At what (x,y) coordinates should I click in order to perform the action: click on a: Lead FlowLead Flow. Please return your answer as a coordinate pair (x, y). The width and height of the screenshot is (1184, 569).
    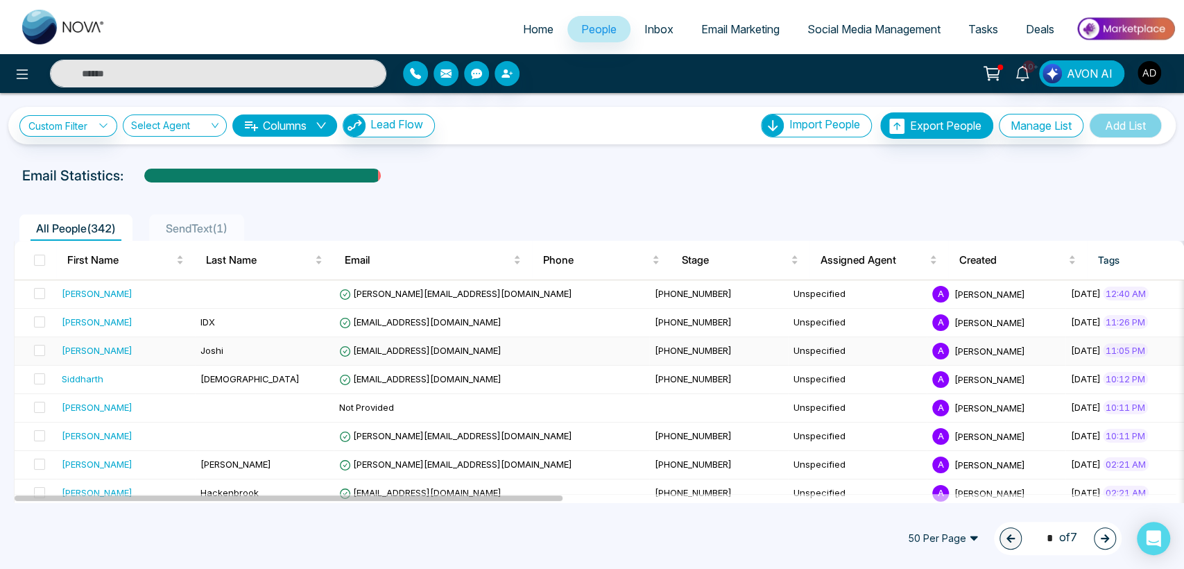
    Looking at the image, I should click on (386, 126).